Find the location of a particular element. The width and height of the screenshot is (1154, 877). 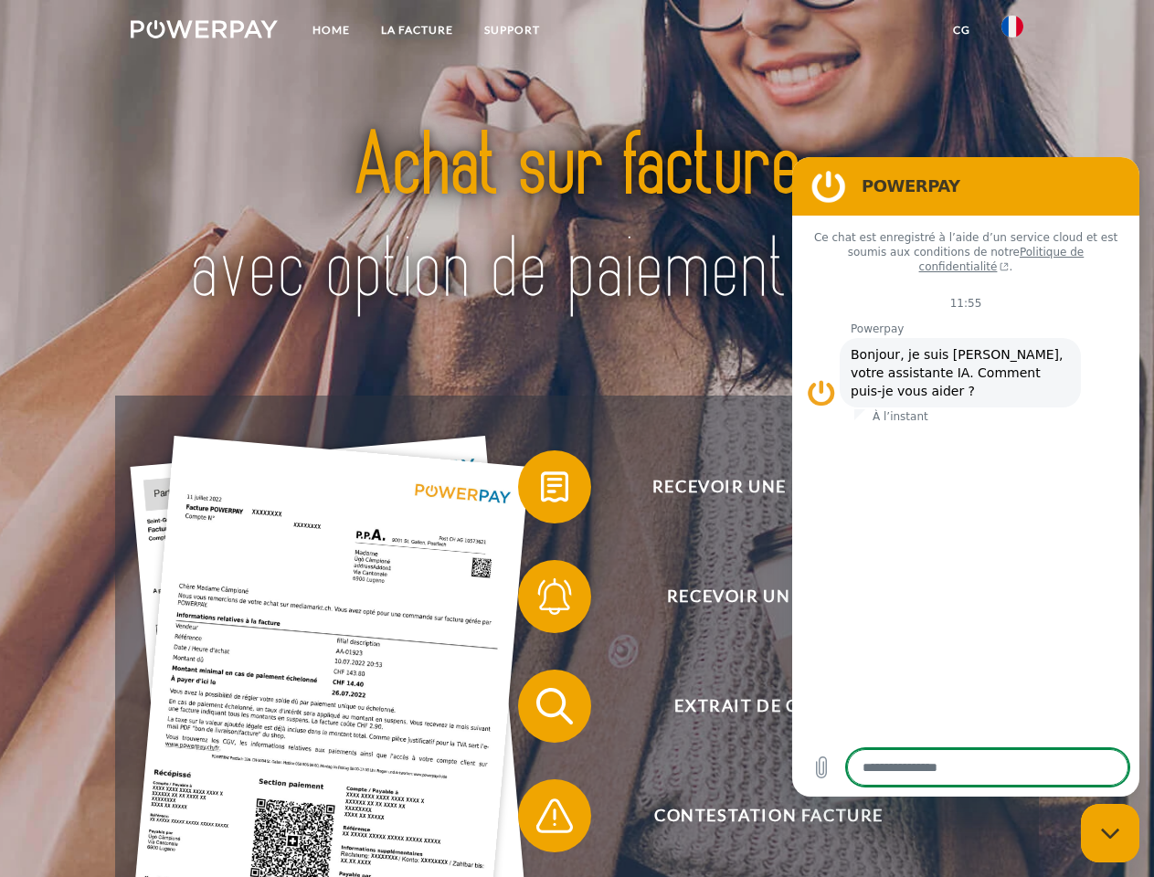

a: Recevoir une facture ? is located at coordinates (755, 487).